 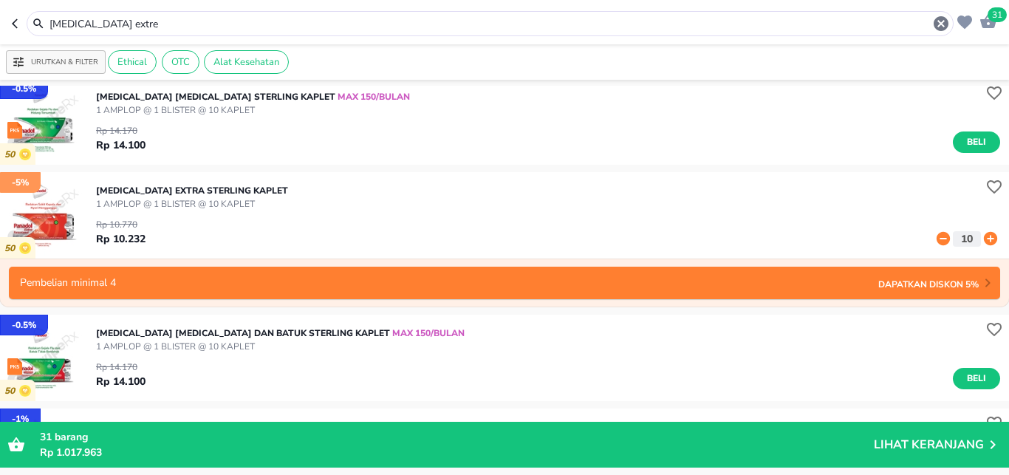 What do you see at coordinates (967, 239) in the screenshot?
I see `p: 10` at bounding box center [967, 239].